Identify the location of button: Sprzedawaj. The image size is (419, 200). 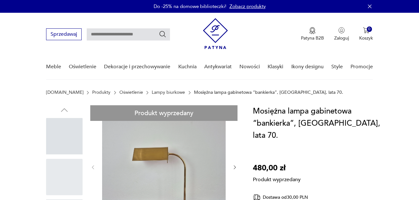
(64, 34).